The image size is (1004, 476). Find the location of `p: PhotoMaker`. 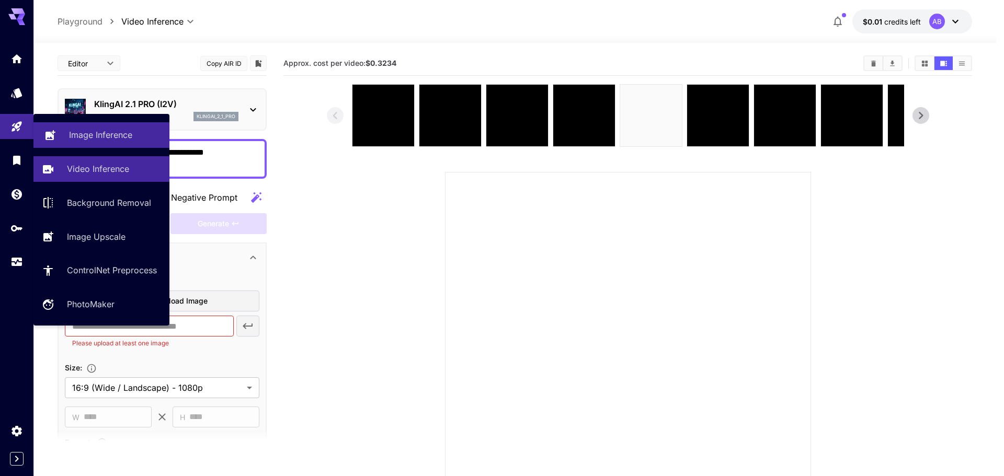

p: PhotoMaker is located at coordinates (90, 304).